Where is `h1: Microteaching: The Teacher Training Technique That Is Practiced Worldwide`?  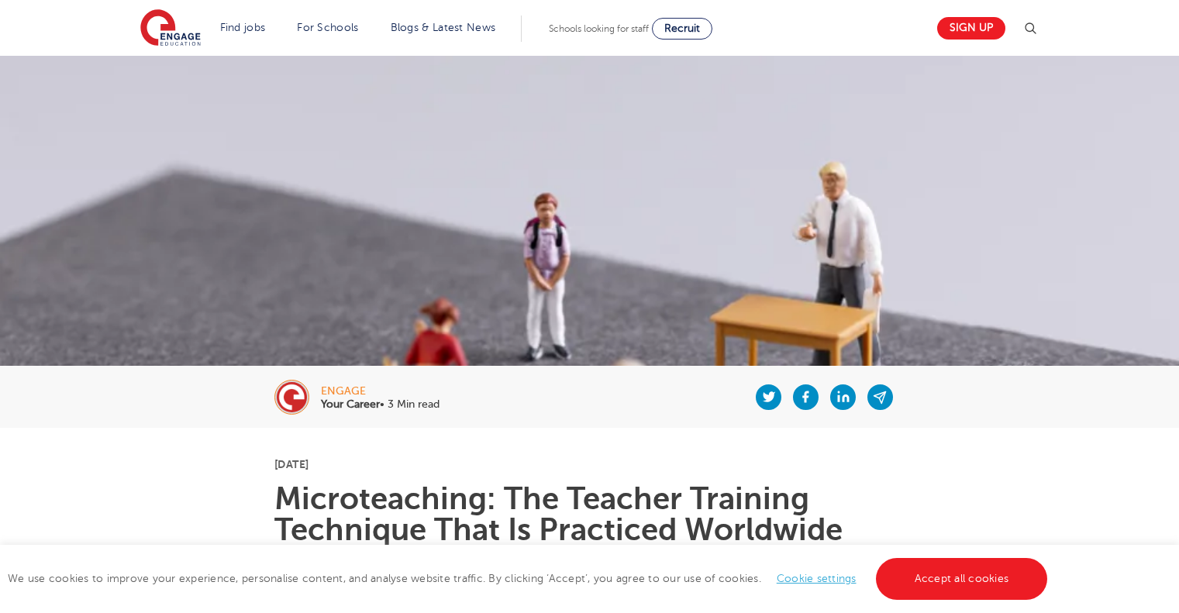 h1: Microteaching: The Teacher Training Technique That Is Practiced Worldwide is located at coordinates (589, 515).